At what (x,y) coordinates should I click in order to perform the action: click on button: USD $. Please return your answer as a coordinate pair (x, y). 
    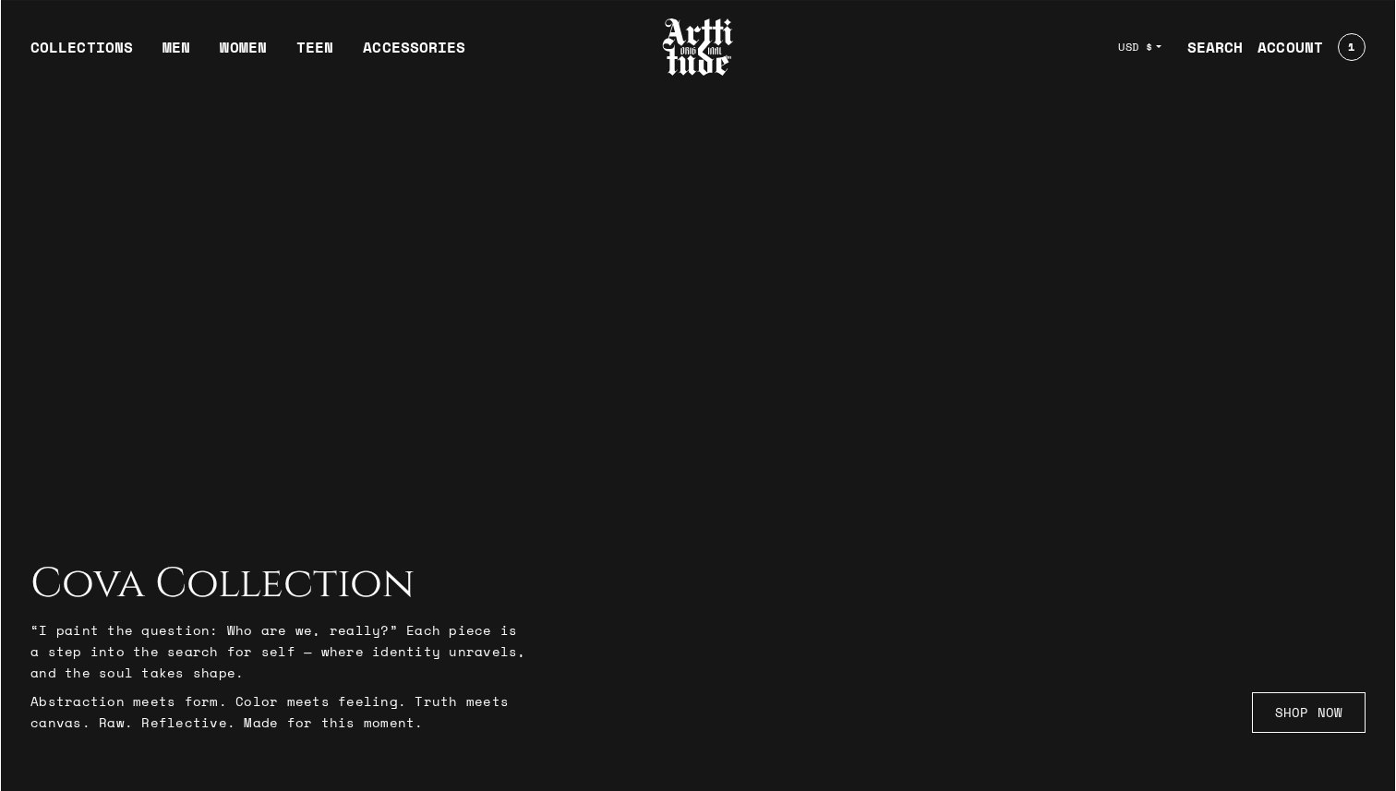
    Looking at the image, I should click on (1140, 47).